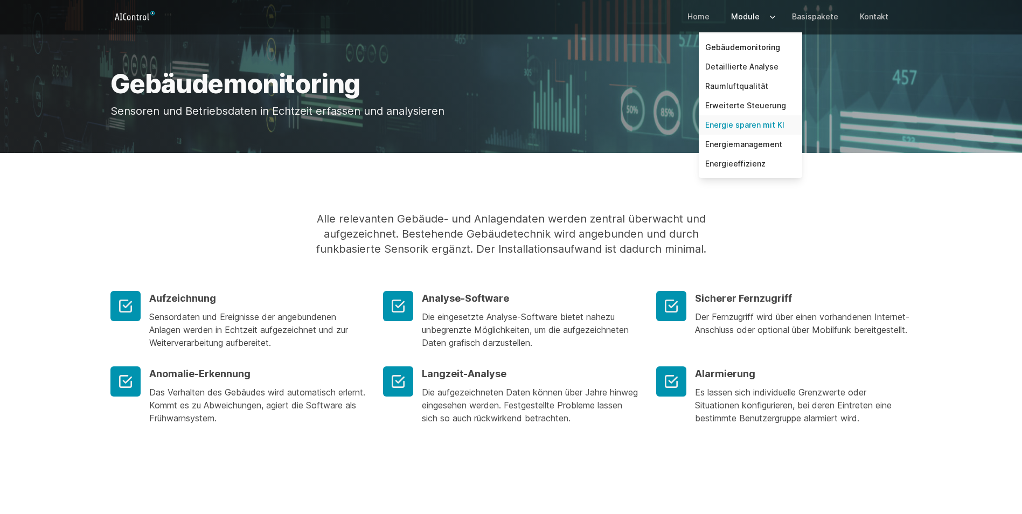 Image resolution: width=1022 pixels, height=514 pixels. Describe the element at coordinates (258, 405) in the screenshot. I see `div: Das Verhalten des Gebäudes wird automatisch erlernt. Kommt es zu Abweichungen, agiert die Softwar...` at that location.